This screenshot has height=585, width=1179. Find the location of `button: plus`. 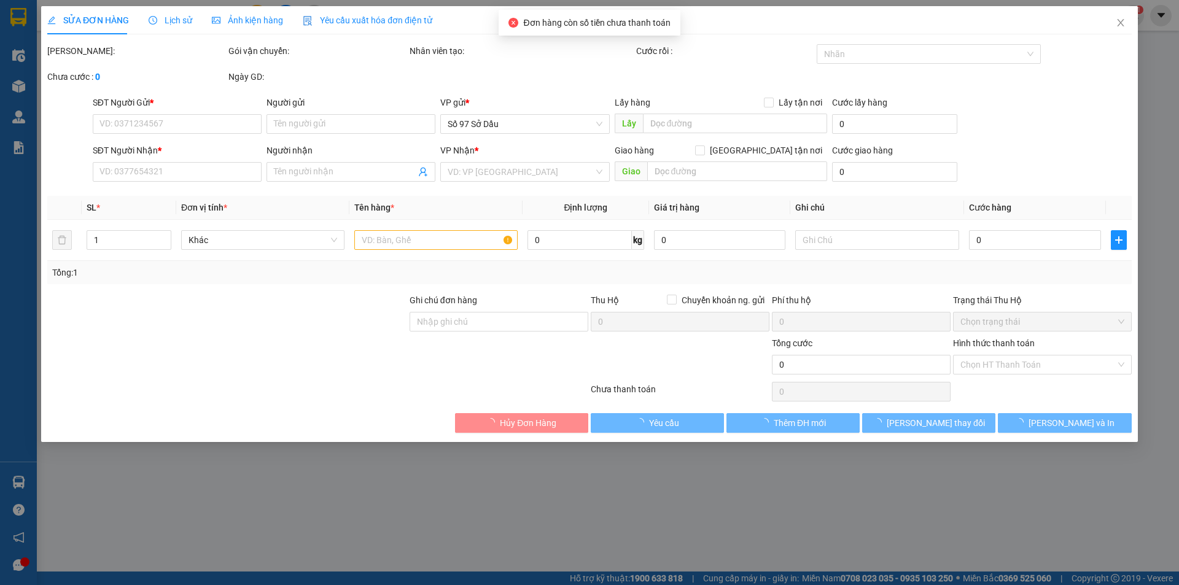

button: plus is located at coordinates (1119, 240).